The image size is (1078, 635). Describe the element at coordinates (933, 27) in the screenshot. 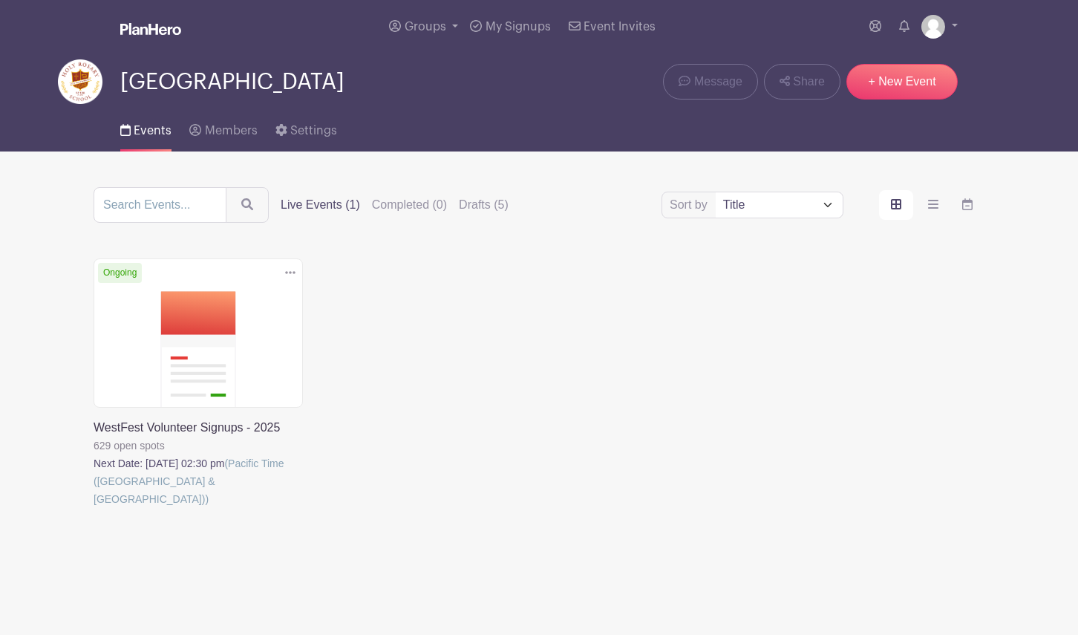

I see `img: default-ce2991bfa6775e67f084385cd625a349d9dcbb7a52a09fb2fda1e96e2d18dcdb.png` at that location.